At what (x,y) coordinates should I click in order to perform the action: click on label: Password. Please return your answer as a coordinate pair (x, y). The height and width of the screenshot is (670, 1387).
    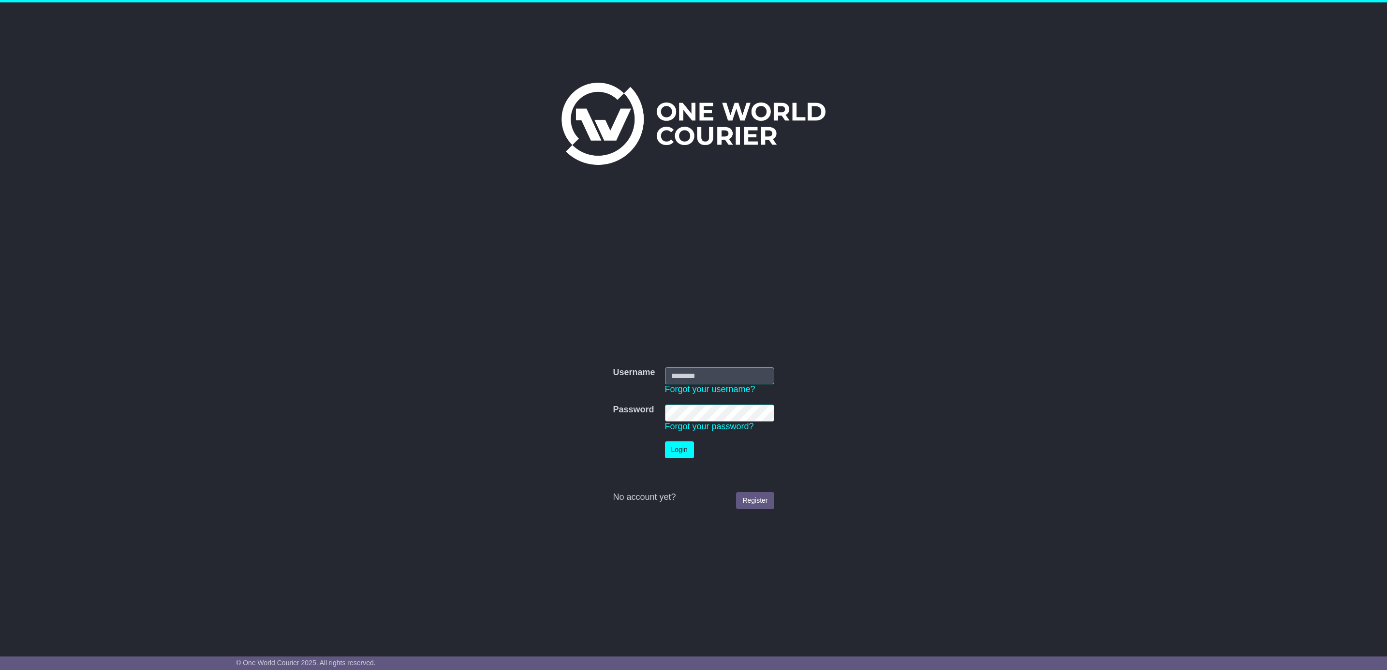
    Looking at the image, I should click on (633, 410).